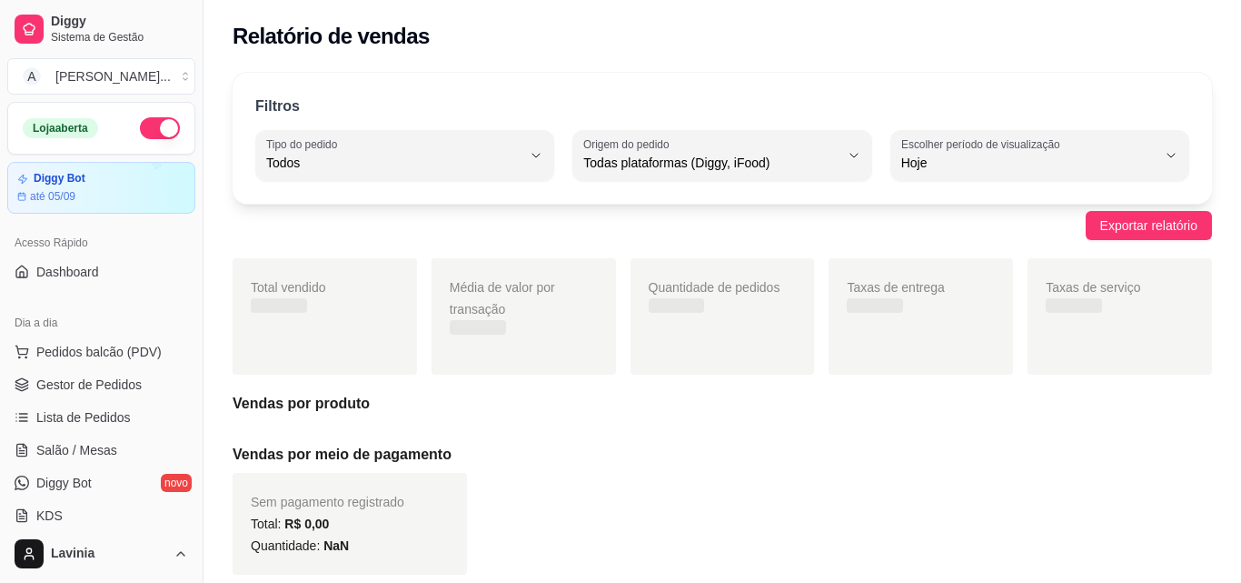 This screenshot has width=1241, height=583. I want to click on button: Select a team, so click(101, 76).